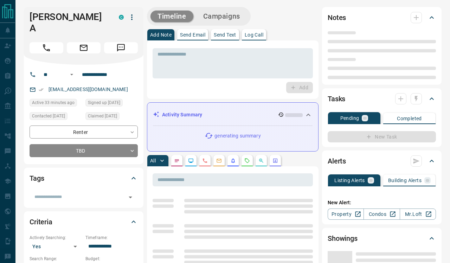  What do you see at coordinates (121, 48) in the screenshot?
I see `span: Message` at bounding box center [121, 48].